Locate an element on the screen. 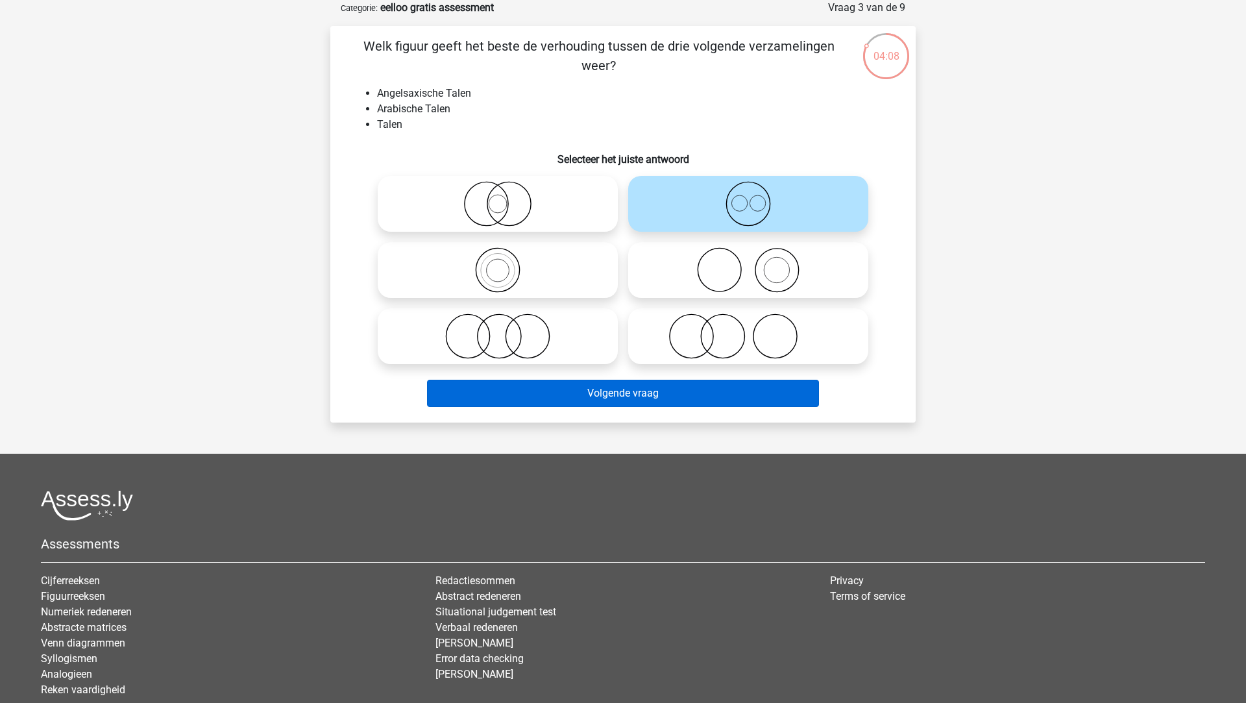 The width and height of the screenshot is (1246, 703). a: Verbaal redeneren is located at coordinates (476, 627).